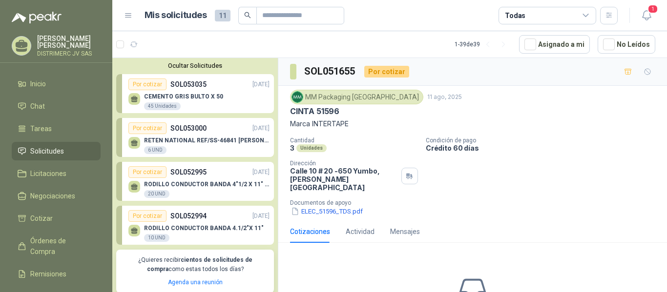  I want to click on img: Company Logo, so click(297, 97).